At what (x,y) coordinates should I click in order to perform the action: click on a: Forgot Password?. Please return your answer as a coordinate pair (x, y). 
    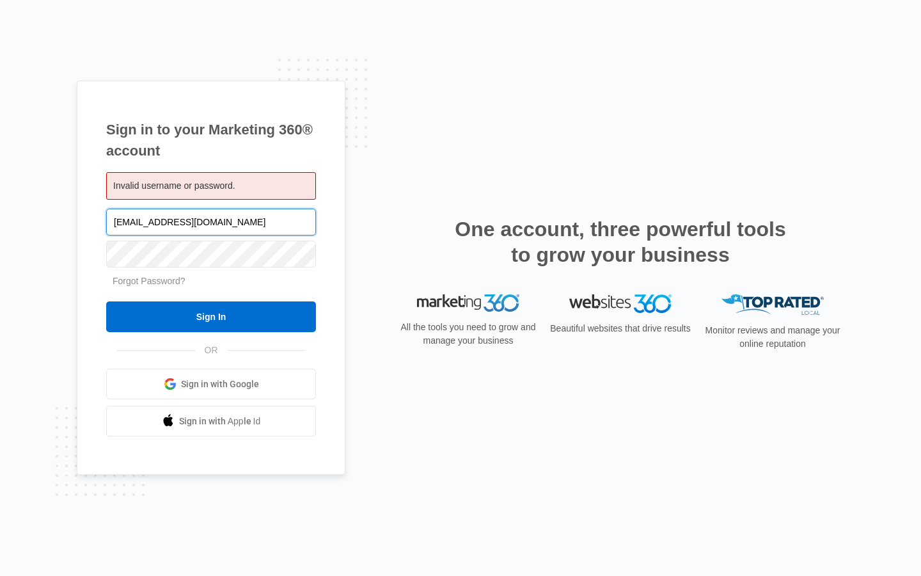
    Looking at the image, I should click on (149, 281).